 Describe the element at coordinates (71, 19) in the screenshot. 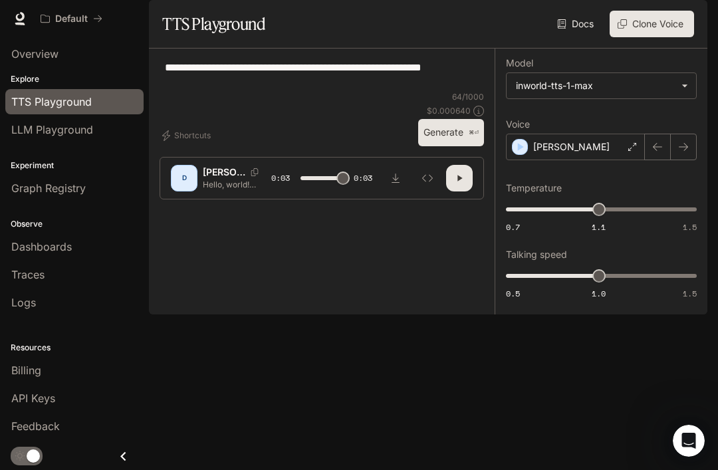

I see `button: All workspaces` at that location.